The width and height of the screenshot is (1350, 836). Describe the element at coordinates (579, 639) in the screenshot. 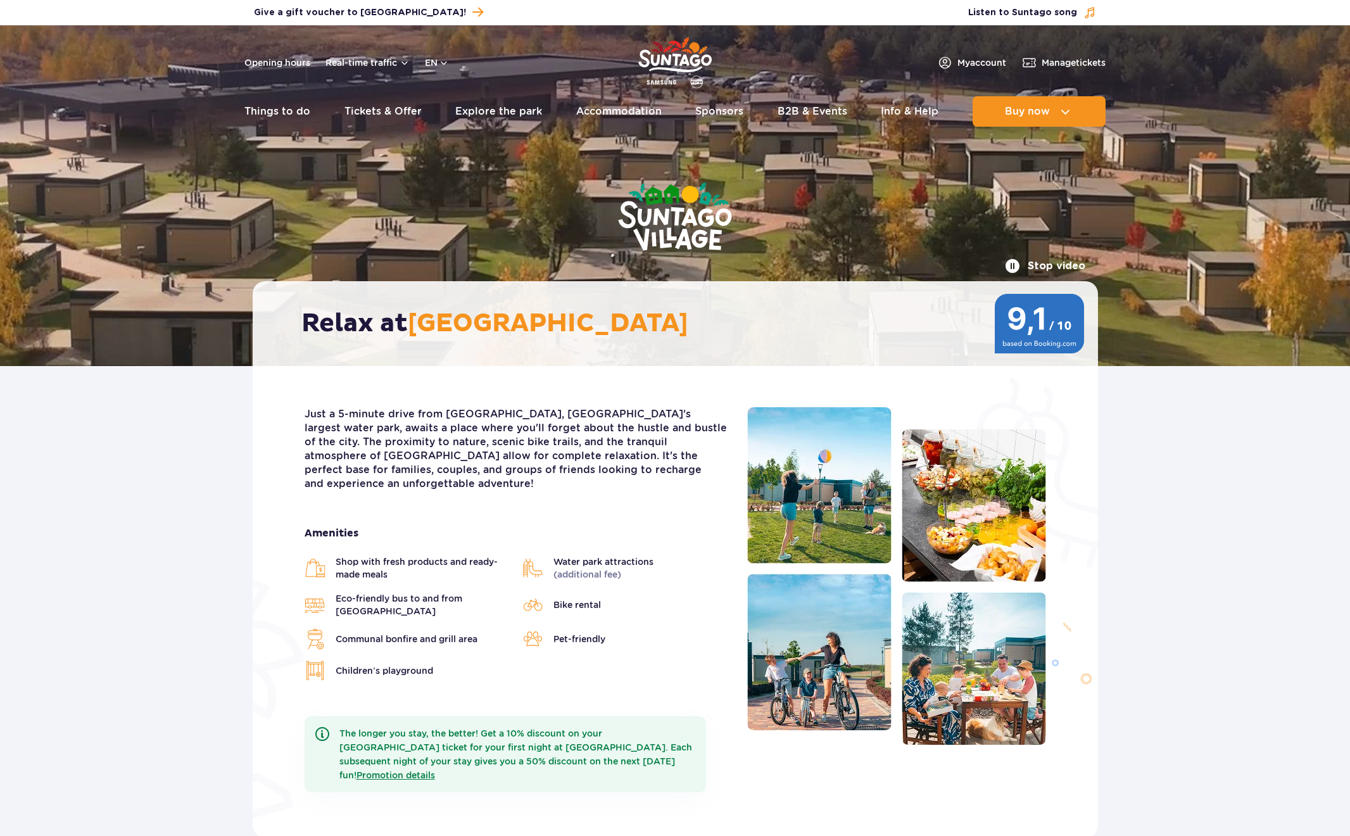

I see `span: Pet-friendly` at that location.